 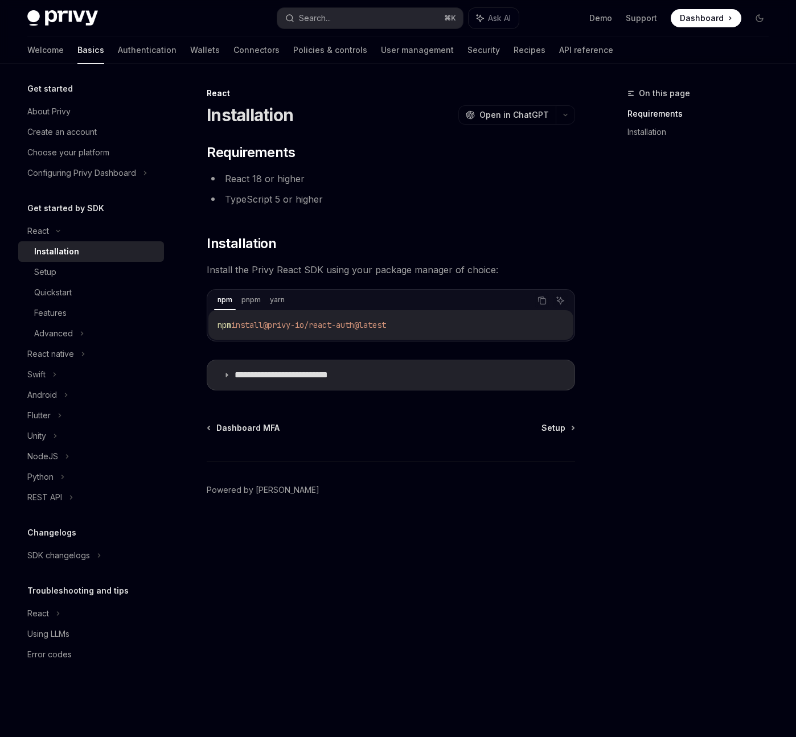 I want to click on span: @privy-io/react-auth@latest, so click(x=325, y=325).